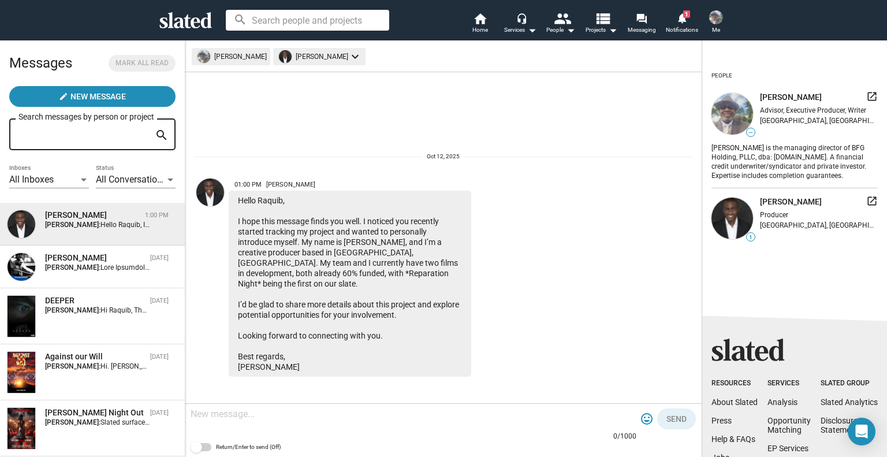 The width and height of the screenshot is (887, 457). Describe the element at coordinates (603, 18) in the screenshot. I see `mat-icon: view_list` at that location.